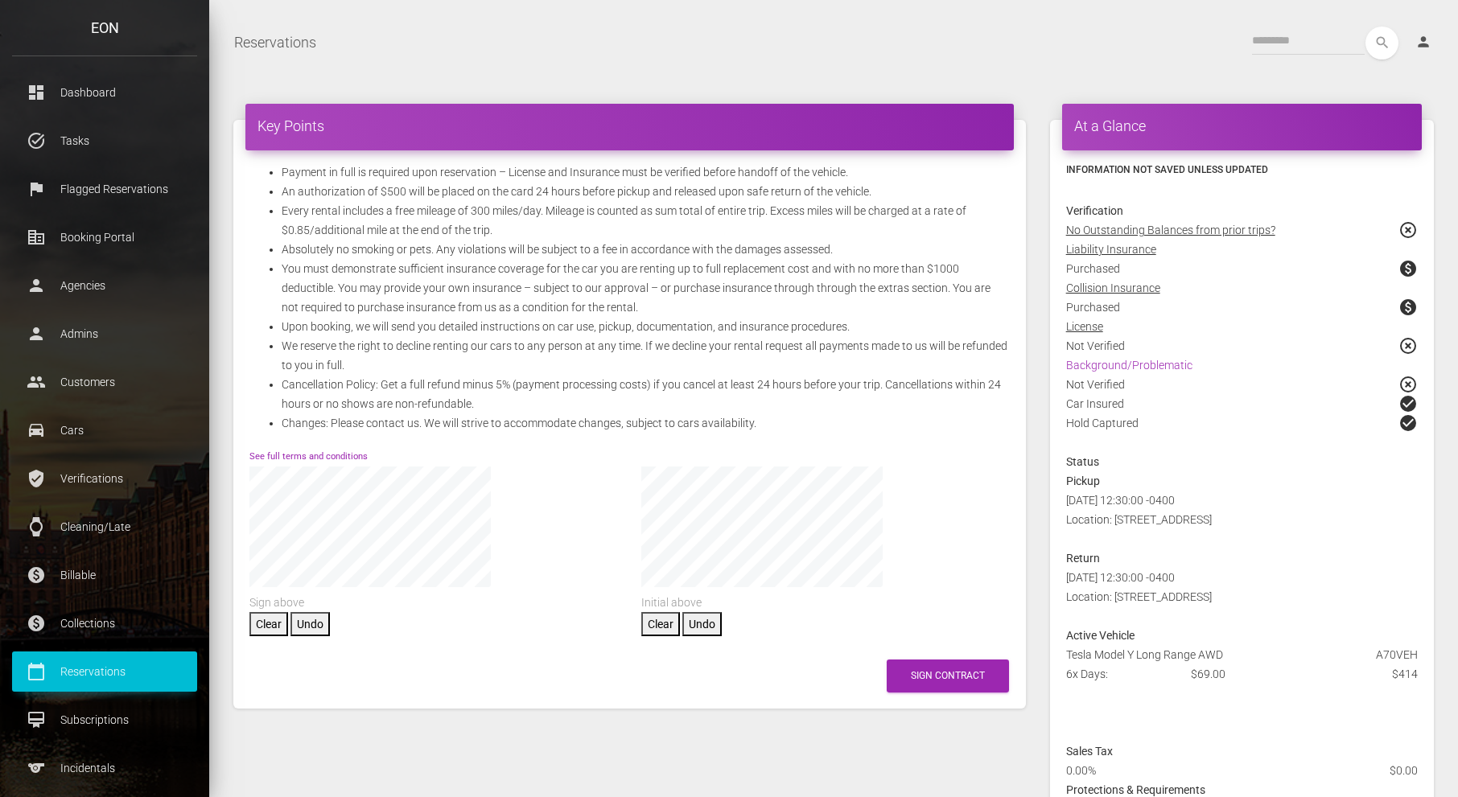 The image size is (1458, 797). I want to click on h6: Information not saved unless updated, so click(1242, 170).